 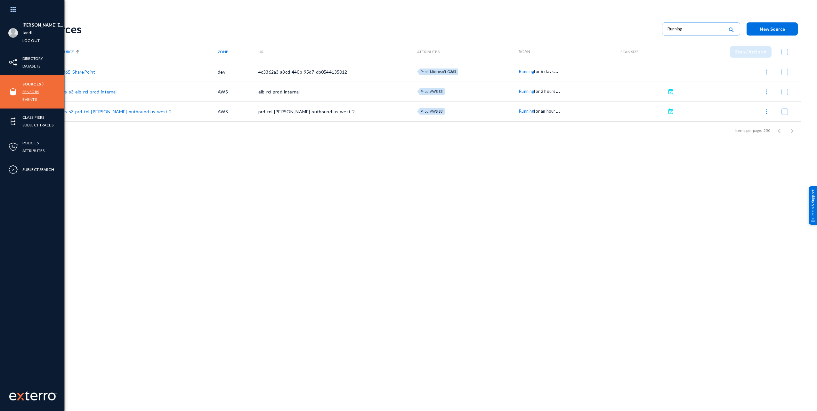 What do you see at coordinates (438, 71) in the screenshot?
I see `span: Prod, Microsoft O365` at bounding box center [438, 71].